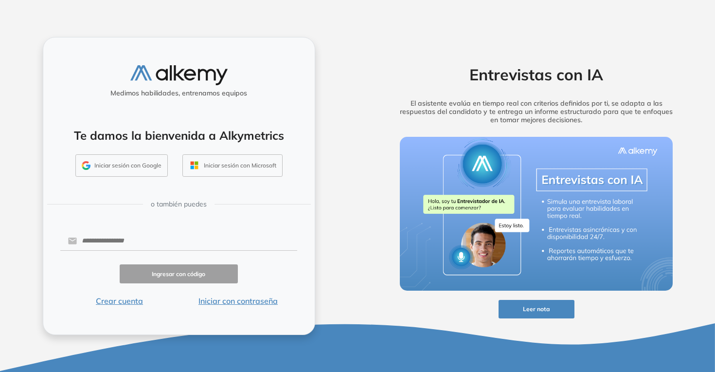  Describe the element at coordinates (537, 214) in the screenshot. I see `img: img-more-info` at that location.